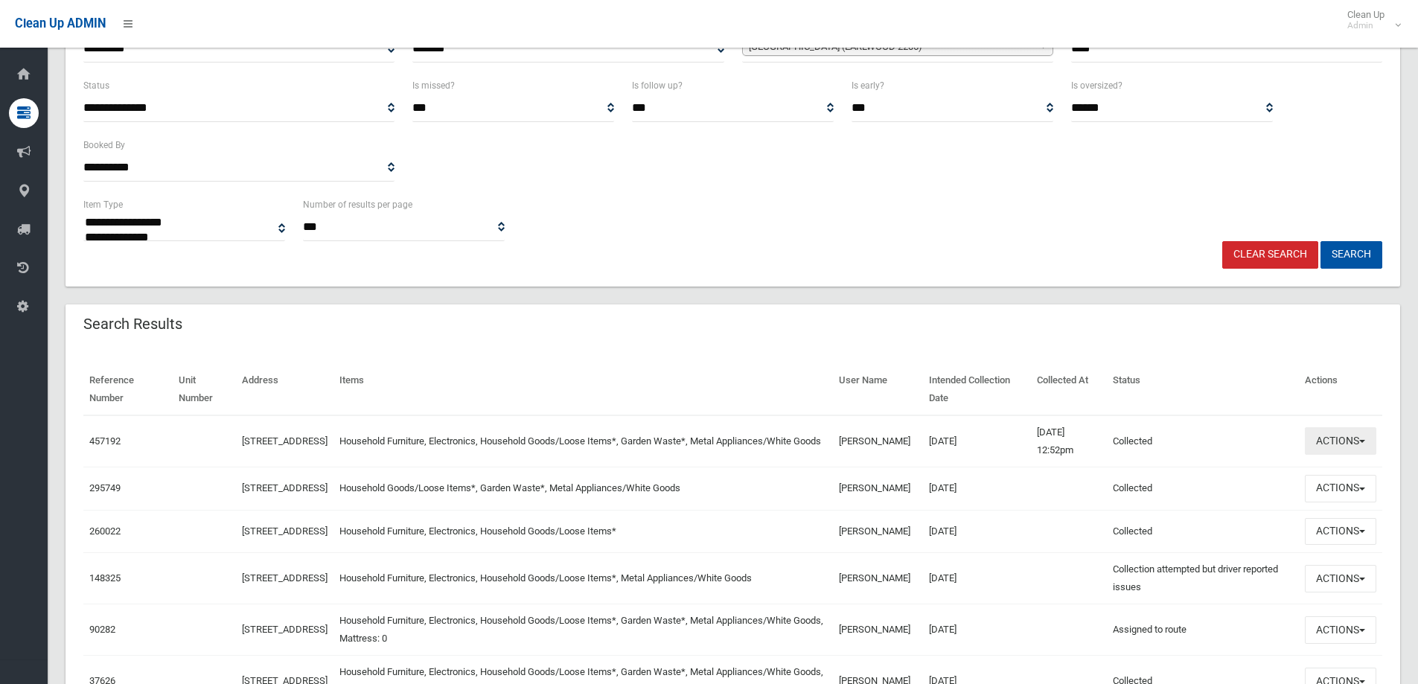  Describe the element at coordinates (96, 86) in the screenshot. I see `label: Status` at that location.